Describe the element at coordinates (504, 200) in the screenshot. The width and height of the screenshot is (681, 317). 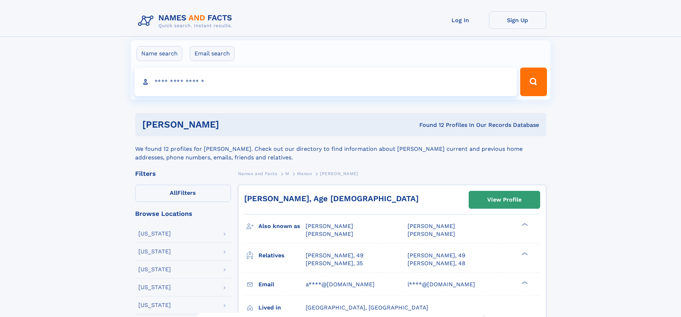
I see `a: View Profile` at that location.